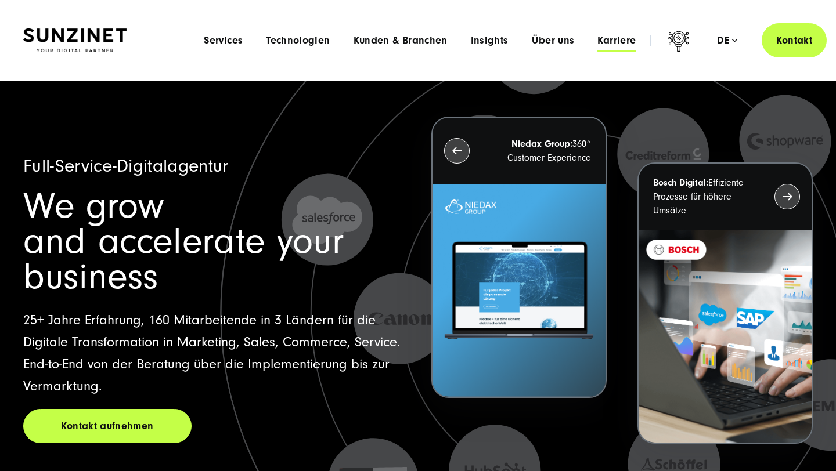 The height and width of the screenshot is (471, 836). Describe the element at coordinates (680, 183) in the screenshot. I see `strong: Bosch Digital:` at that location.